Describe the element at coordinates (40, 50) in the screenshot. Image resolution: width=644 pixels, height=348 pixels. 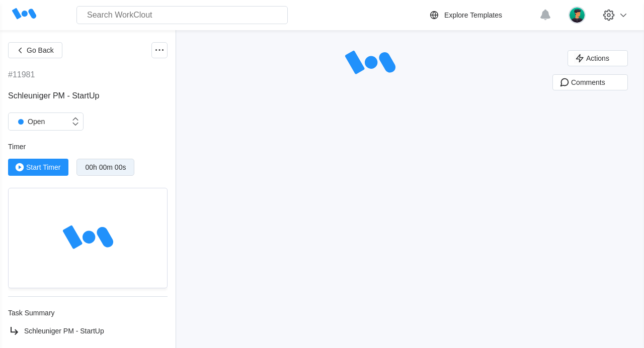
I see `span: Go Back` at that location.